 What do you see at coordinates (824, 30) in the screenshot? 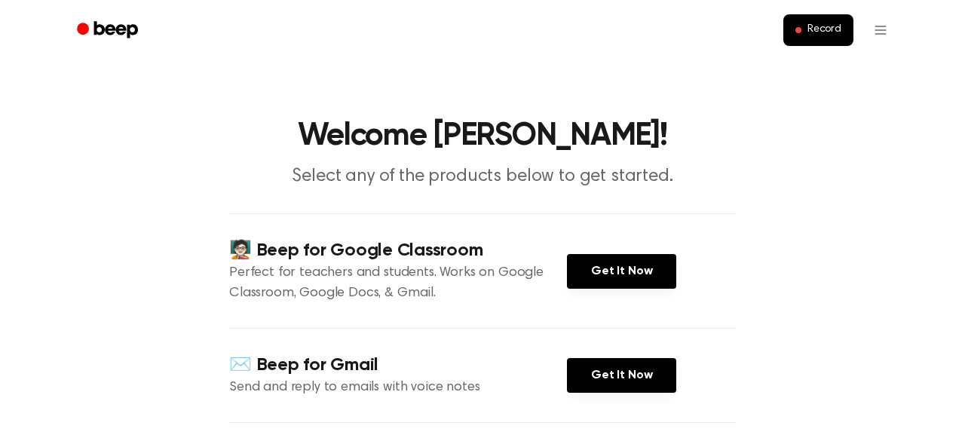
I see `span: Record` at bounding box center [824, 30].